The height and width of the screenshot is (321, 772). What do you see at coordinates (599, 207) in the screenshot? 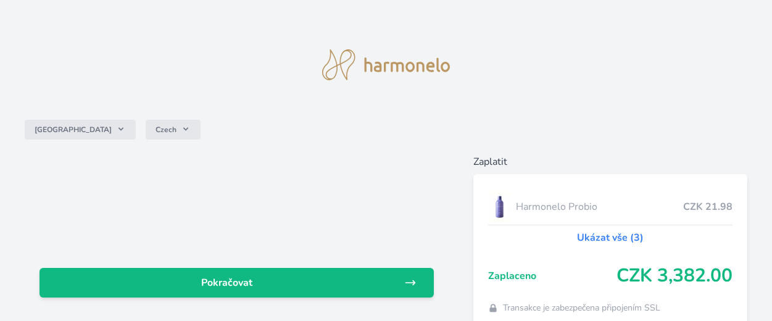
I see `span: Harmonelo Probio` at bounding box center [599, 207].